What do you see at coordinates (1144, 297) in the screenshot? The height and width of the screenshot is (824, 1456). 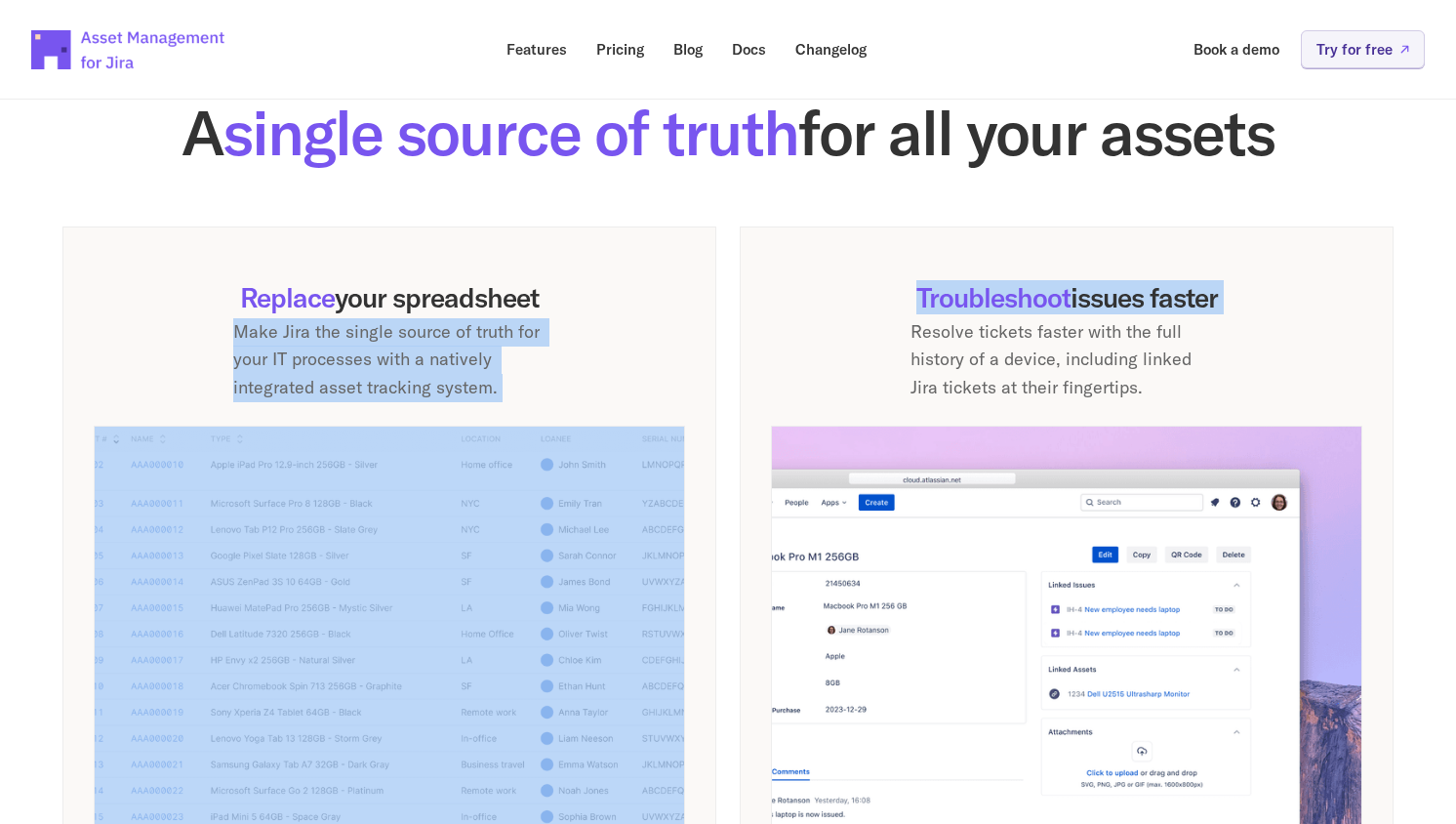 I see `span: issues faster` at bounding box center [1144, 297].